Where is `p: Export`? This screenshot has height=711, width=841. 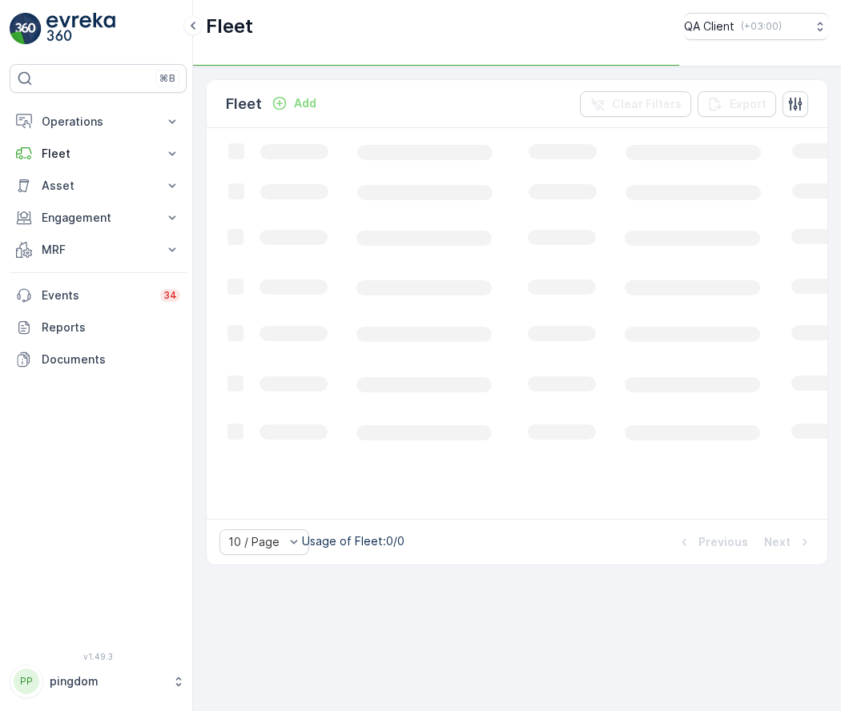 p: Export is located at coordinates (748, 104).